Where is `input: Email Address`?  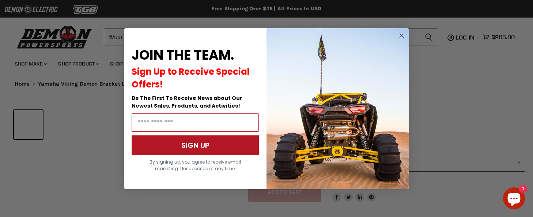
input: Email Address is located at coordinates (195, 122).